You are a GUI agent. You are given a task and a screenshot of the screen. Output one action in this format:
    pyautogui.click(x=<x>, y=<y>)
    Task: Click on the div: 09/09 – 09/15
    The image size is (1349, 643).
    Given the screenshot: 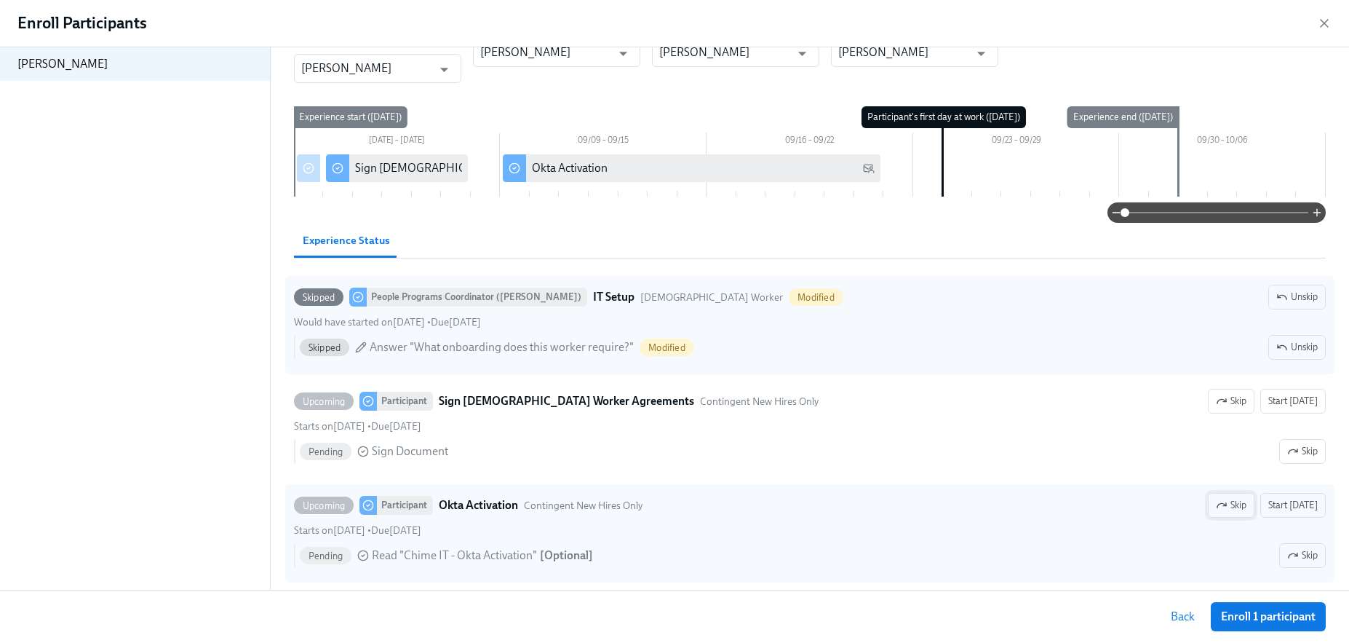 What is the action you would take?
    pyautogui.click(x=603, y=142)
    